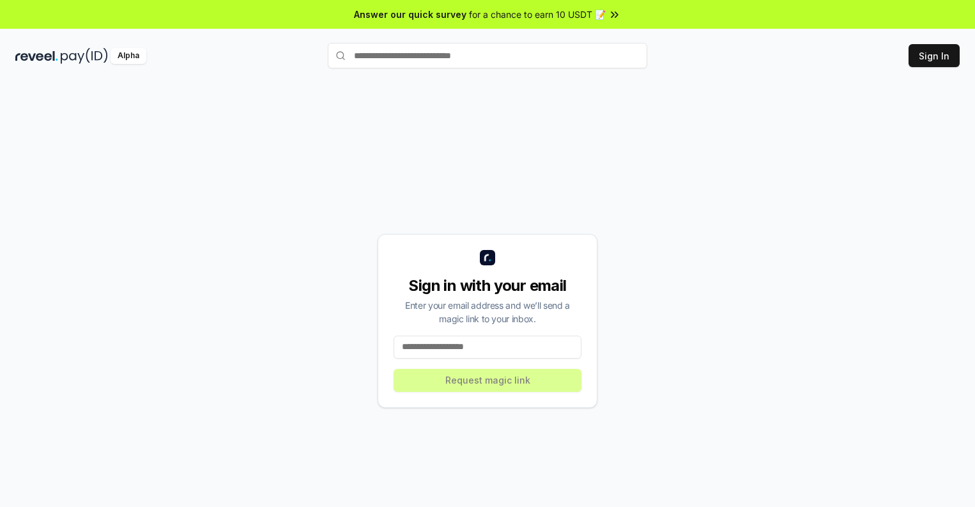  What do you see at coordinates (84, 56) in the screenshot?
I see `img: pay_id` at bounding box center [84, 56].